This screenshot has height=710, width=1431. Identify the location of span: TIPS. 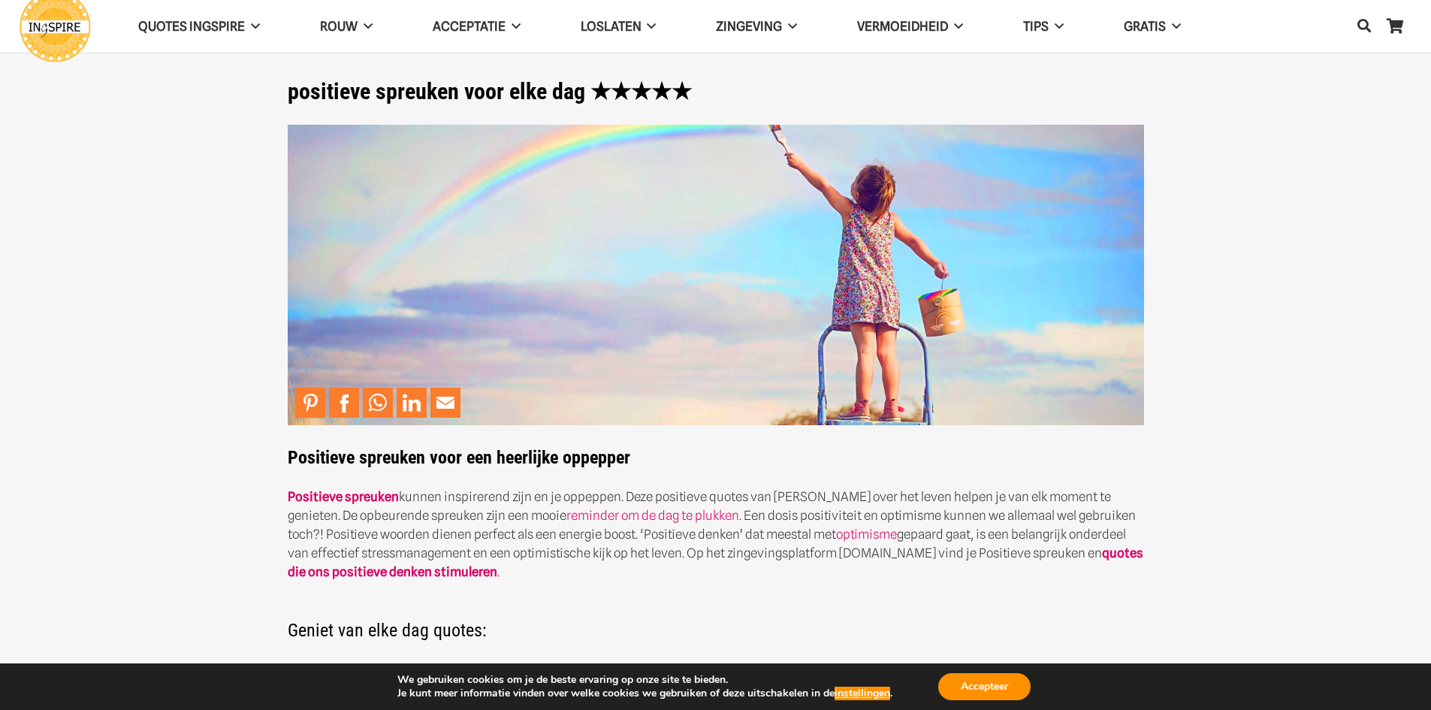
(1036, 26).